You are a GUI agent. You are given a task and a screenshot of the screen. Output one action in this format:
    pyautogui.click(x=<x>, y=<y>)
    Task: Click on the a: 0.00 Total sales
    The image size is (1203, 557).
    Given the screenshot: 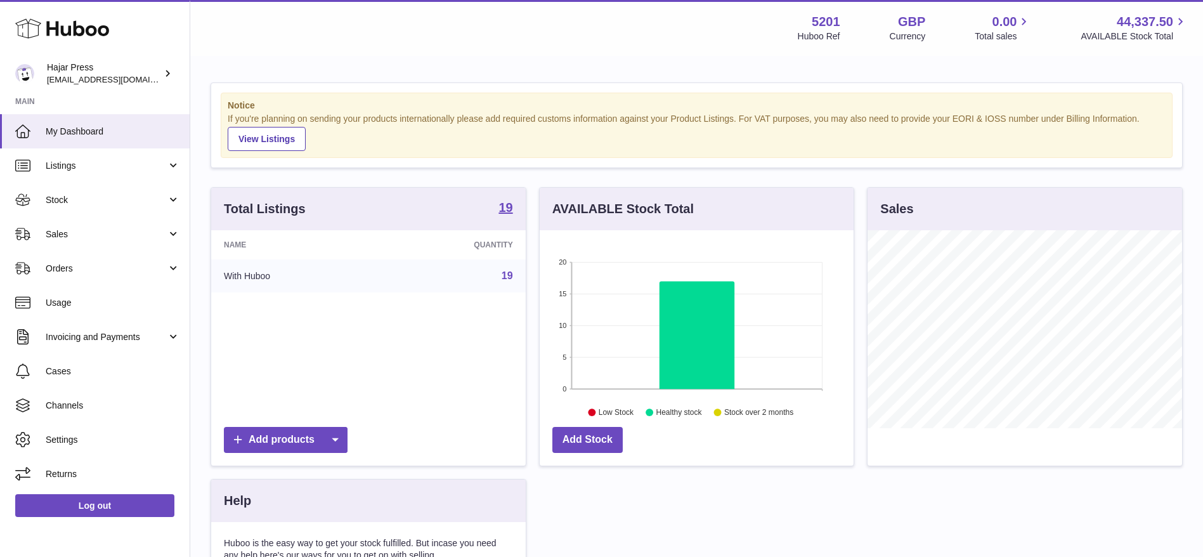 What is the action you would take?
    pyautogui.click(x=1003, y=28)
    